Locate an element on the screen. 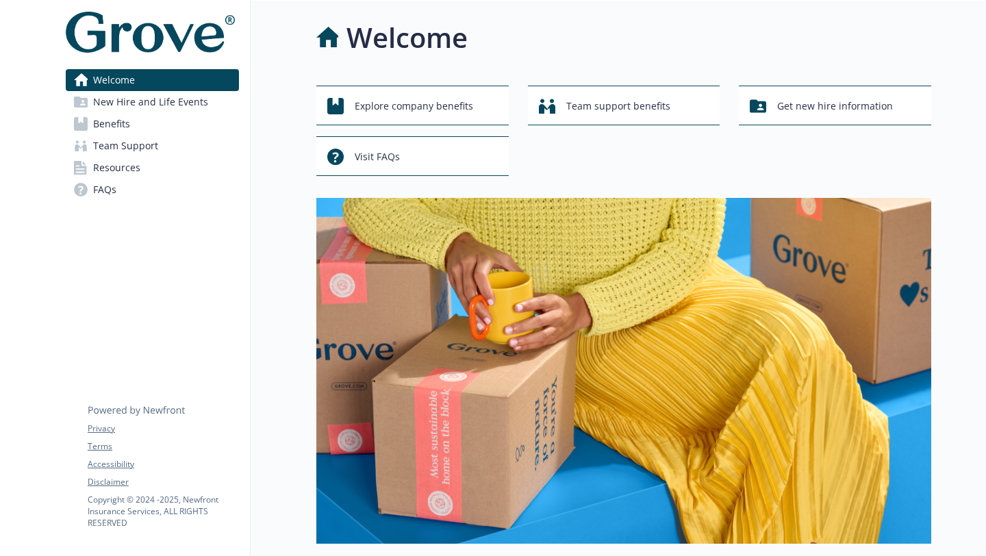 The width and height of the screenshot is (986, 556). span: Team support benefits is located at coordinates (618, 106).